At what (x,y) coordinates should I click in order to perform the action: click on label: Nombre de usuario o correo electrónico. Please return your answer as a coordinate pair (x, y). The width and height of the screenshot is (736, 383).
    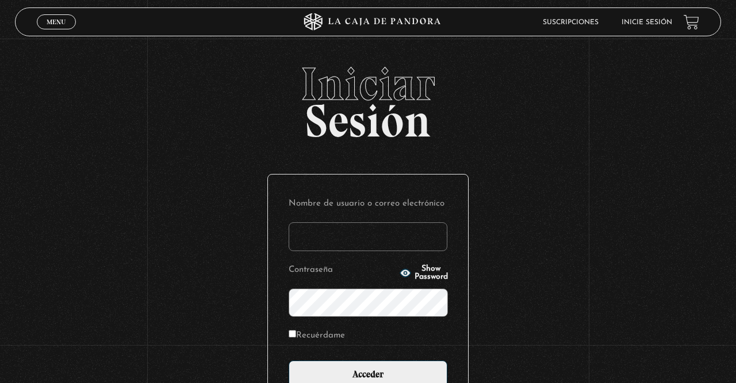
    Looking at the image, I should click on (368, 204).